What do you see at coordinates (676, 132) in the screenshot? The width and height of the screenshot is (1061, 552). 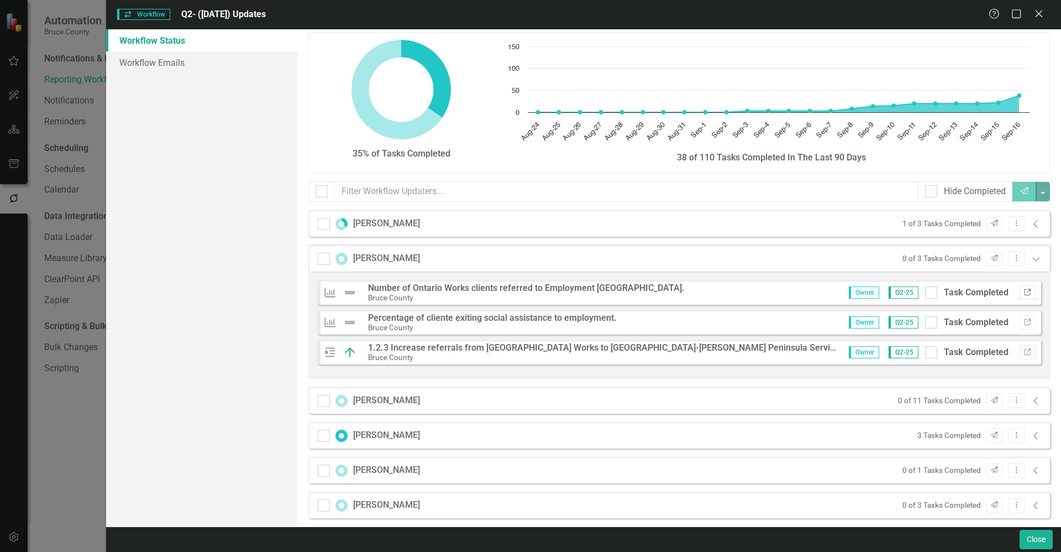 I see `text: Aug-31` at bounding box center [676, 132].